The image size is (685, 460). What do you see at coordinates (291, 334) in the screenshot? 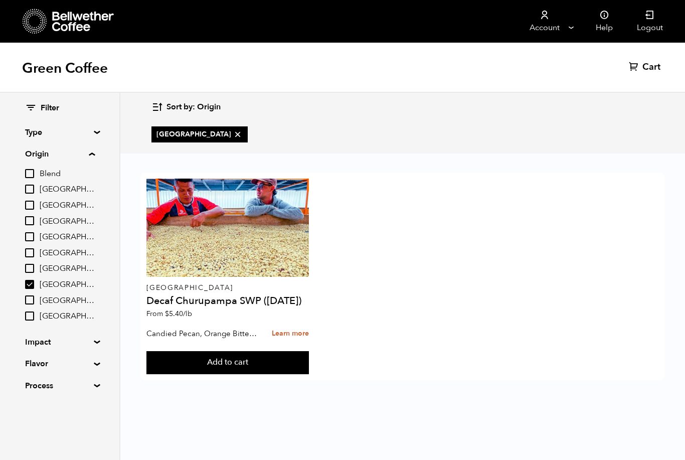
I see `a: Learn more` at bounding box center [291, 334].